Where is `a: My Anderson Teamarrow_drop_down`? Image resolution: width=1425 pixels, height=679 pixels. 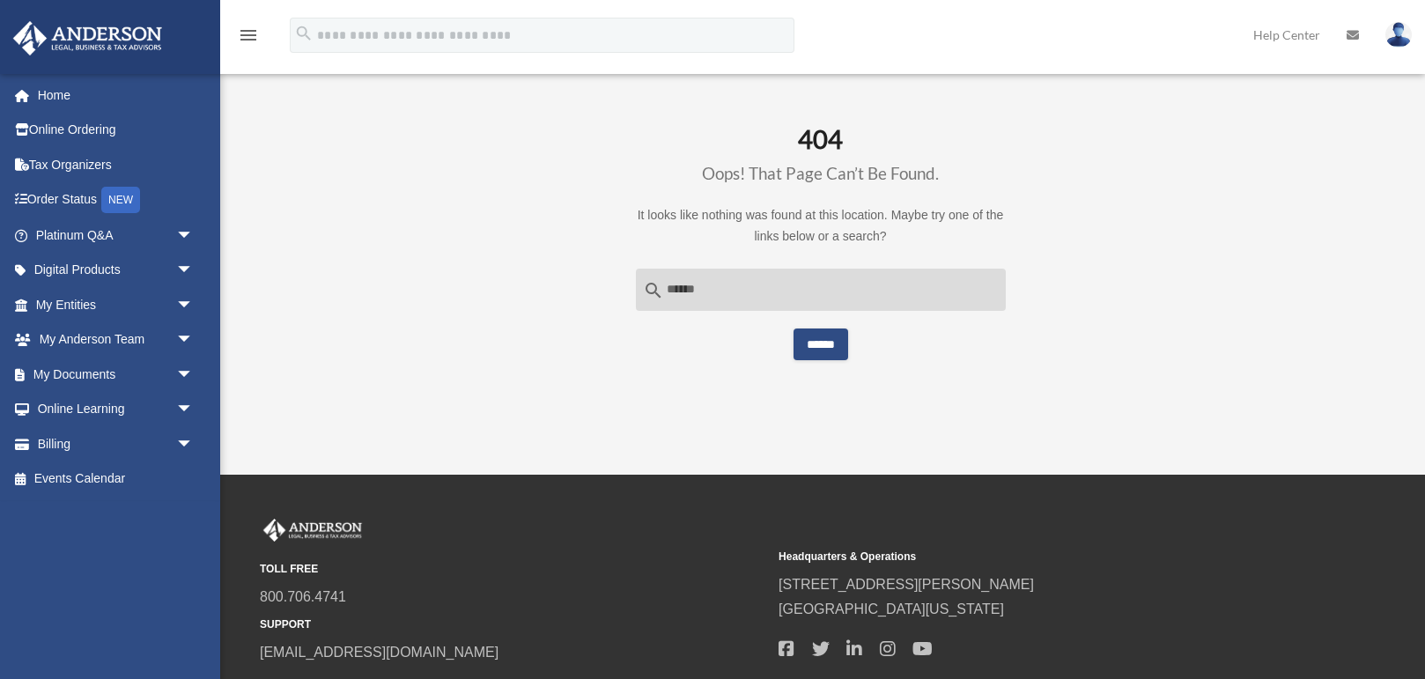 a: My Anderson Teamarrow_drop_down is located at coordinates (116, 340).